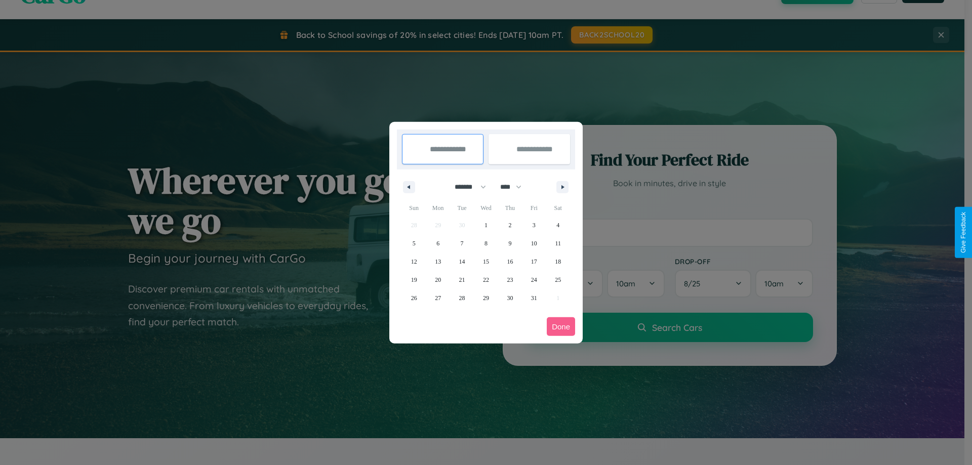  What do you see at coordinates (534, 208) in the screenshot?
I see `span: Fri` at bounding box center [534, 208].